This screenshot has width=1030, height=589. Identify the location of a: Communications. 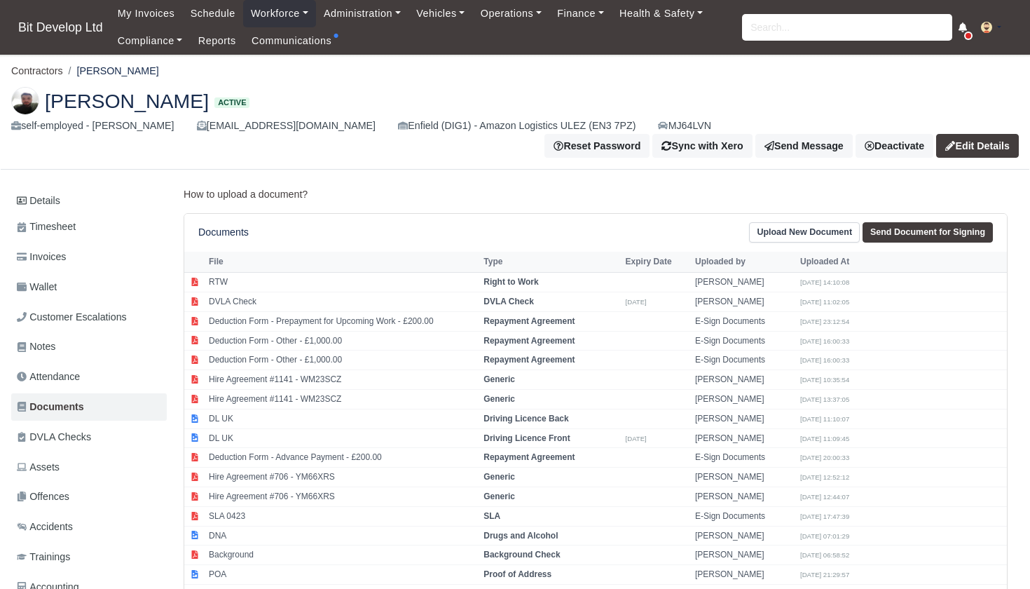
(292, 41).